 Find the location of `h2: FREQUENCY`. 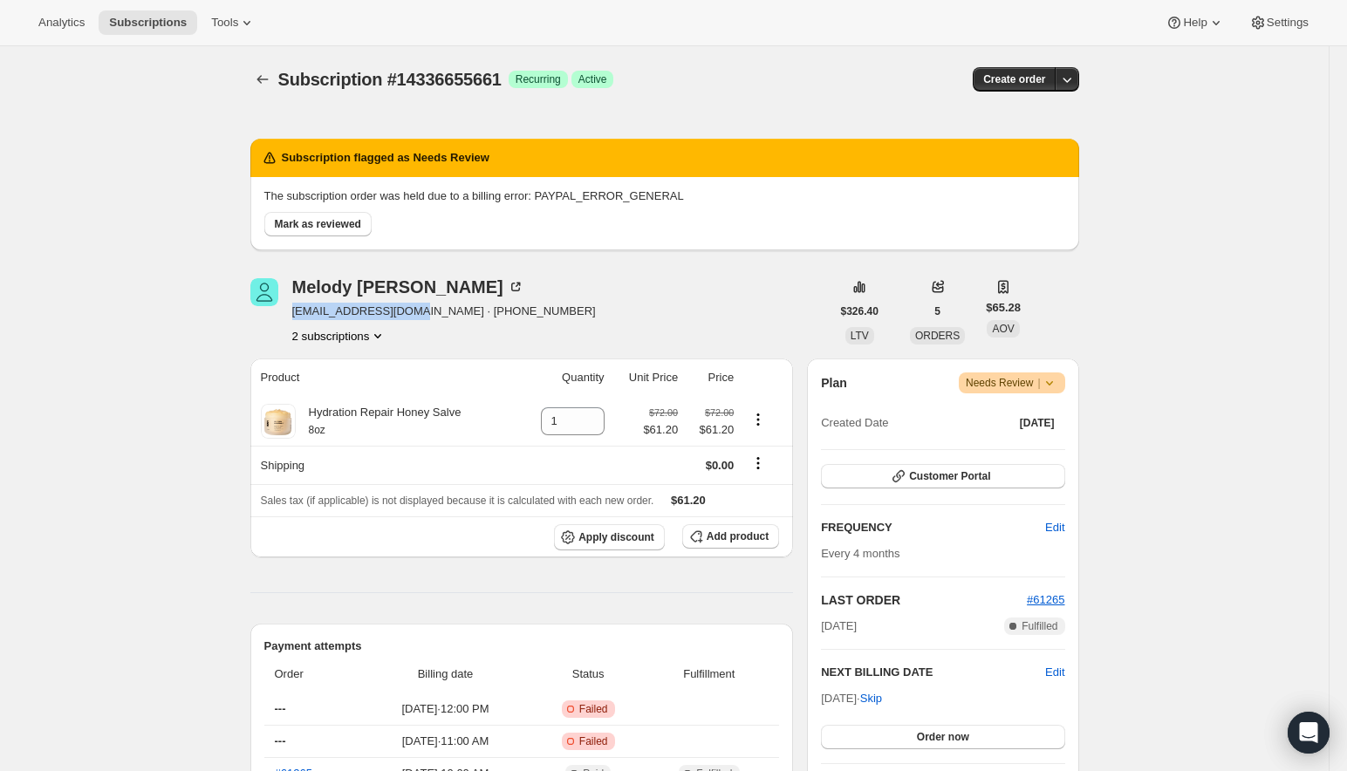

h2: FREQUENCY is located at coordinates (932, 528).